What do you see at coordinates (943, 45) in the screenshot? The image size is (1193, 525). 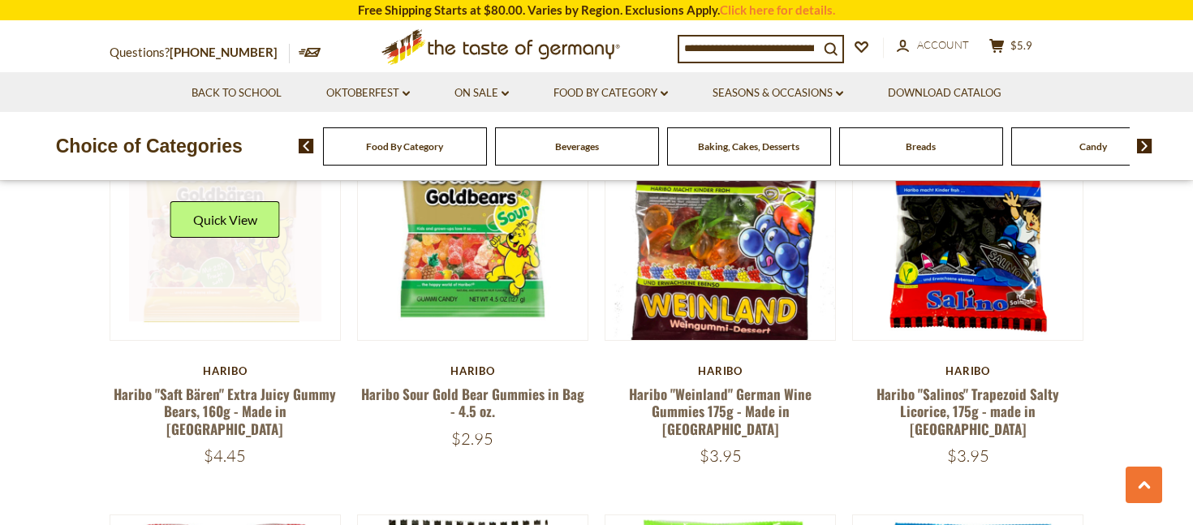 I see `span: Account` at bounding box center [943, 45].